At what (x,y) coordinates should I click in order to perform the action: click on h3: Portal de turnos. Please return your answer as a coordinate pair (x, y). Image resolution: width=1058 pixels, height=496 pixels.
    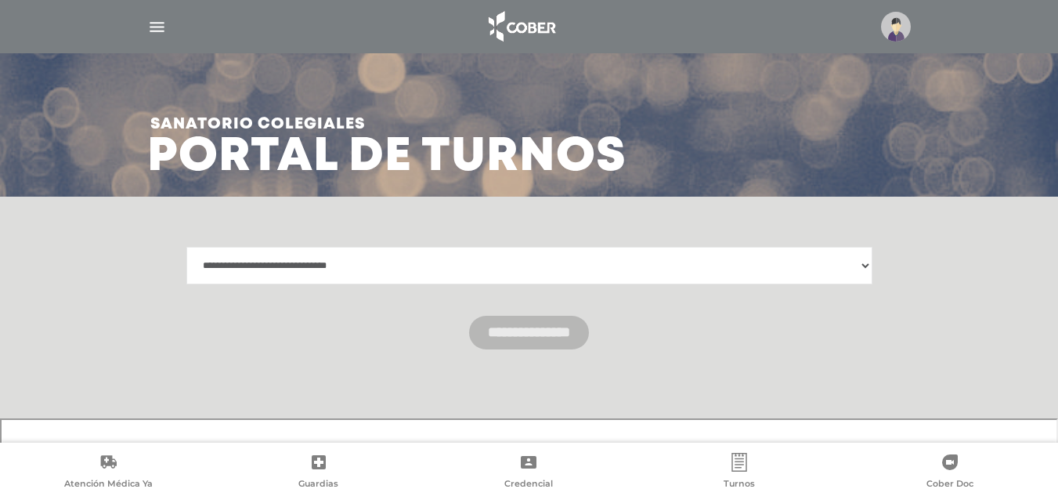
    Looking at the image, I should click on (387, 141).